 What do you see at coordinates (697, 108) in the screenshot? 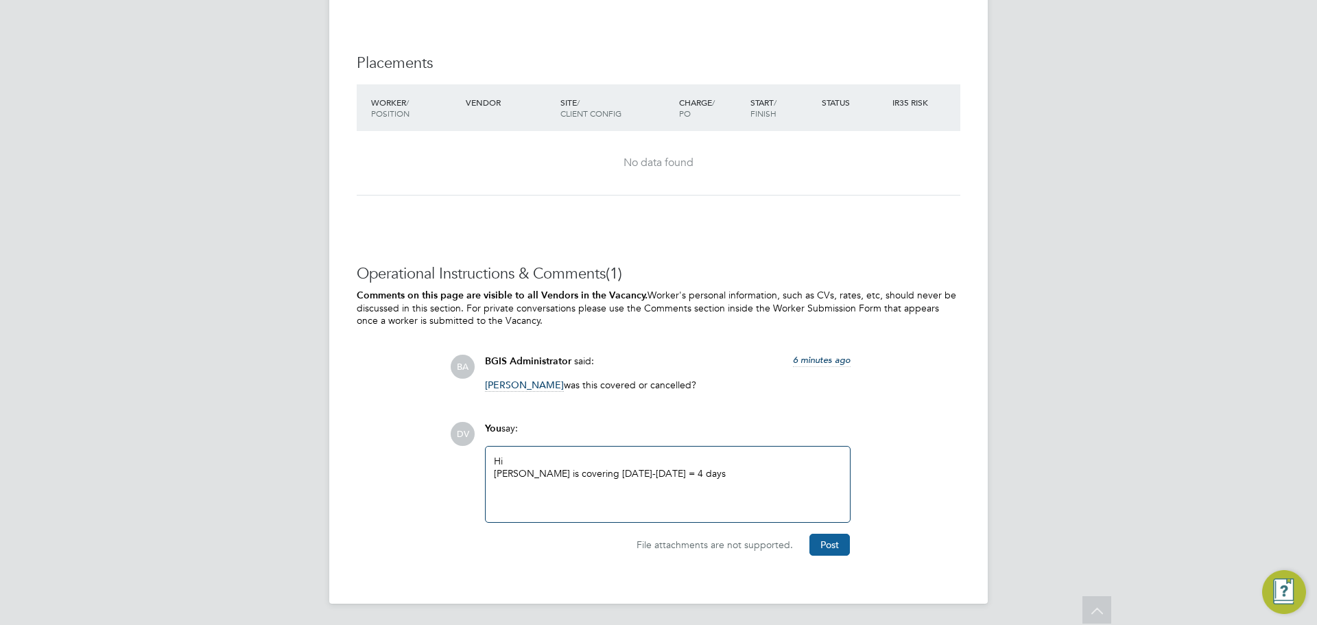
I see `span: / PO` at bounding box center [697, 108].